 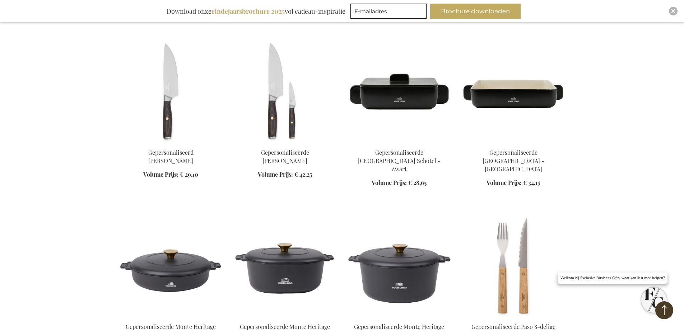 I want to click on img: Close, so click(x=673, y=11).